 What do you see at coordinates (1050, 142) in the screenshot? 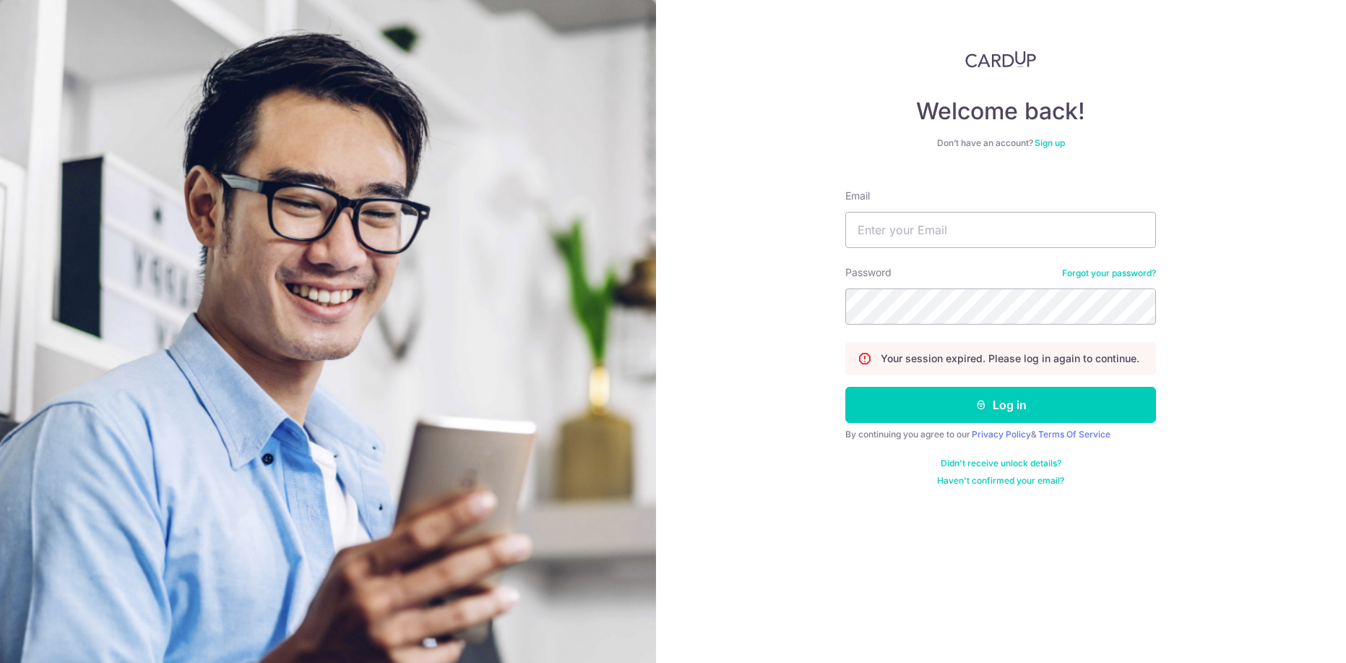
I see `a: Sign up` at bounding box center [1050, 142].